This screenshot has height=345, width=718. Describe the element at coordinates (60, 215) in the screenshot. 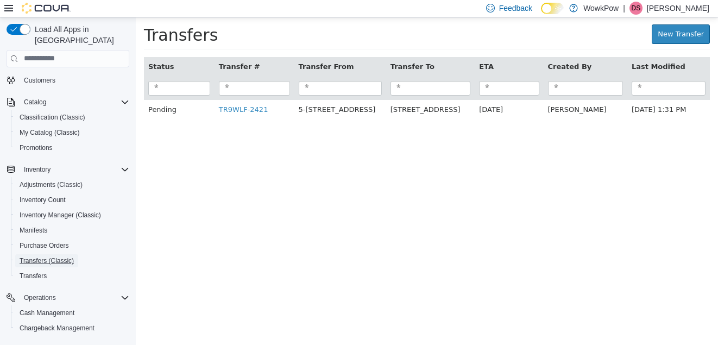

I see `a: Inventory Manager (Classic)` at that location.